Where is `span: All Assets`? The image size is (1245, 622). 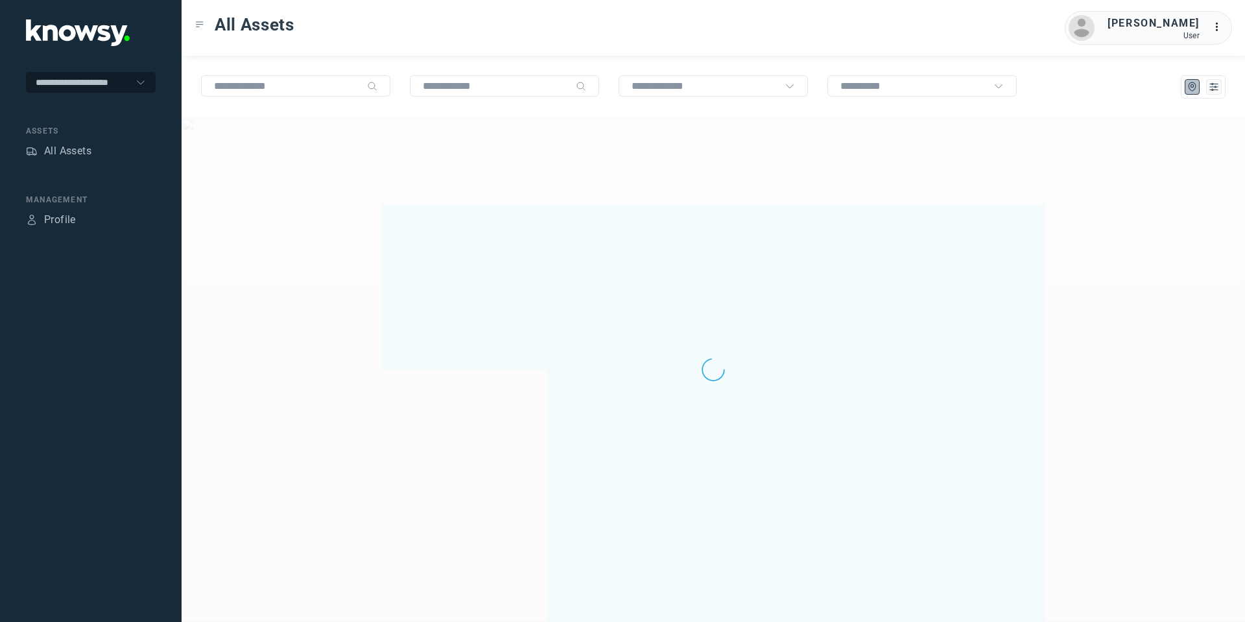
span: All Assets is located at coordinates (254, 25).